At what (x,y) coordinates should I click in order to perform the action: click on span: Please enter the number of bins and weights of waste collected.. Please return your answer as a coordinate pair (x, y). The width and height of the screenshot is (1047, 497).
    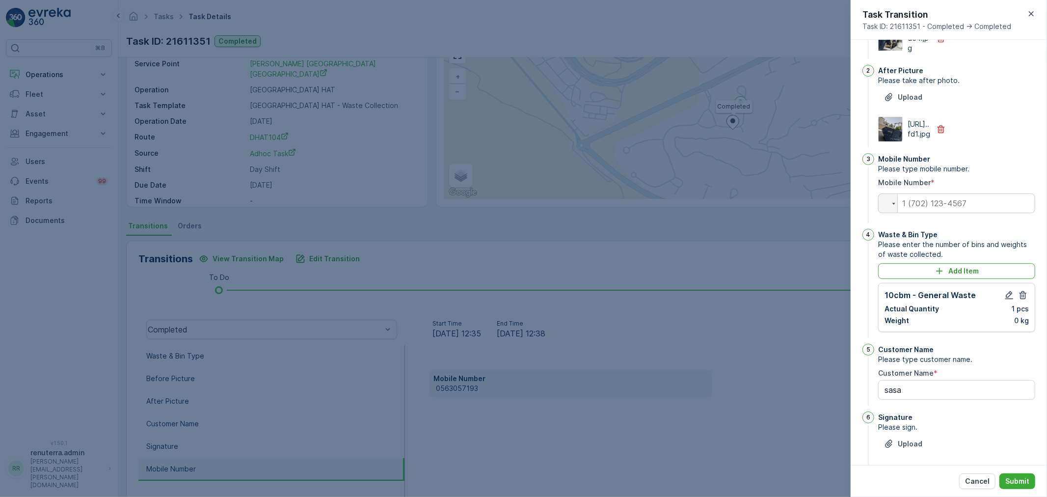
    Looking at the image, I should click on (957, 249).